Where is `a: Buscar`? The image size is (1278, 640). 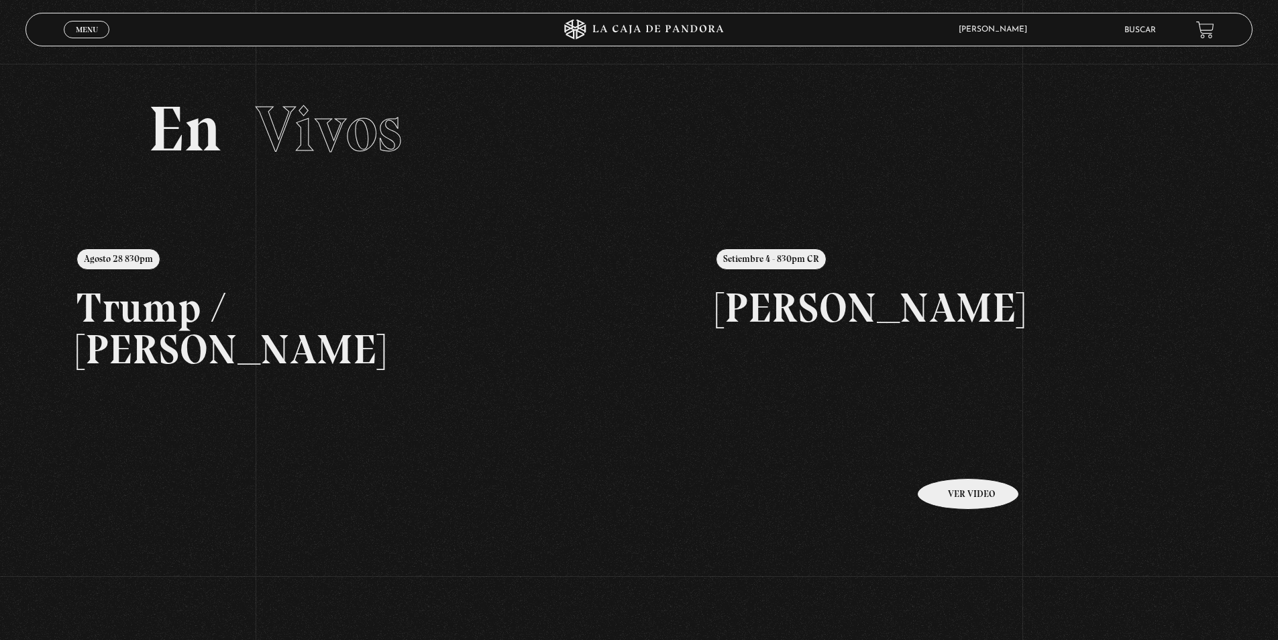 a: Buscar is located at coordinates (1140, 30).